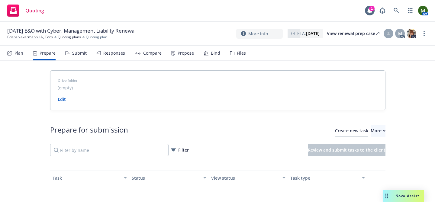  I want to click on a: more, so click(424, 34).